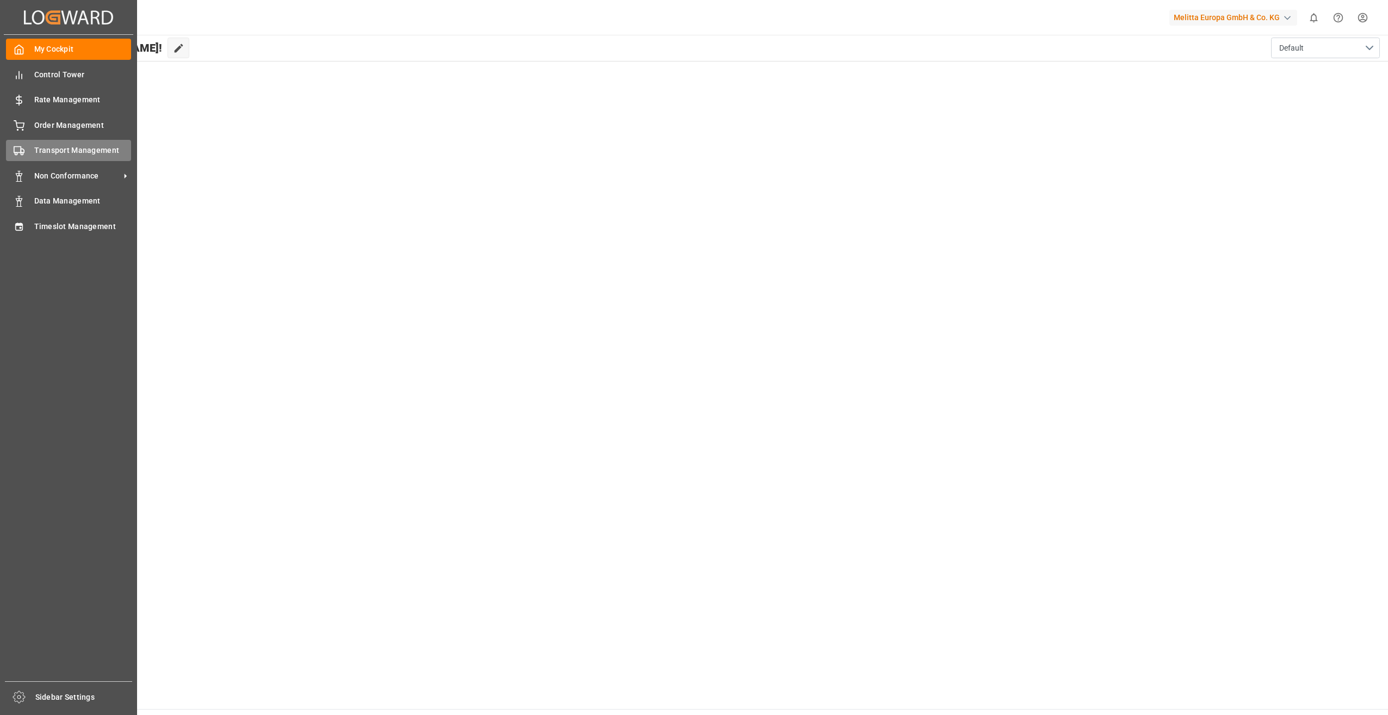 The width and height of the screenshot is (1388, 715). I want to click on a: My Cockpit, so click(69, 49).